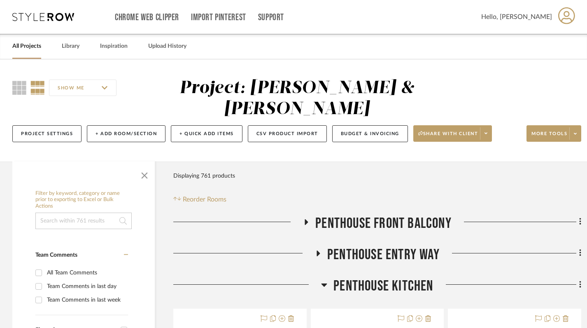  What do you see at coordinates (86, 273) in the screenshot?
I see `div: All Team Comments` at bounding box center [86, 273].